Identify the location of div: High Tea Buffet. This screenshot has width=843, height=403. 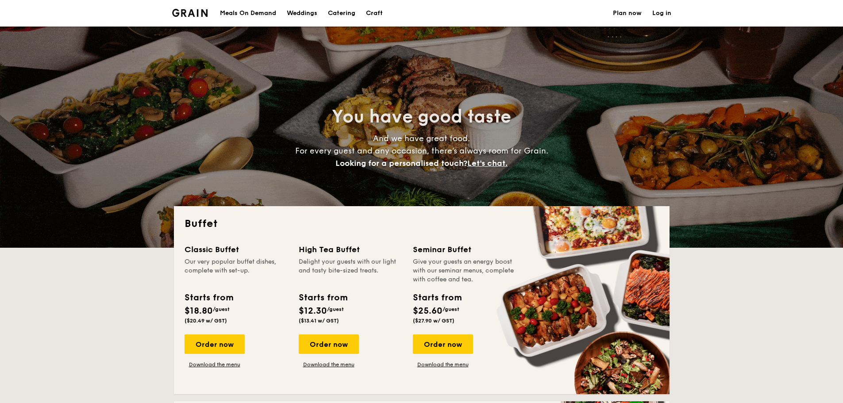
(351, 250).